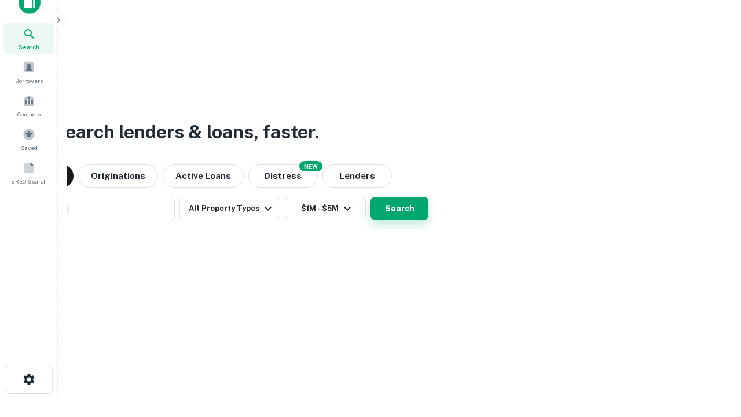 The image size is (741, 417). Describe the element at coordinates (326, 209) in the screenshot. I see `button: $1M - $5M` at that location.